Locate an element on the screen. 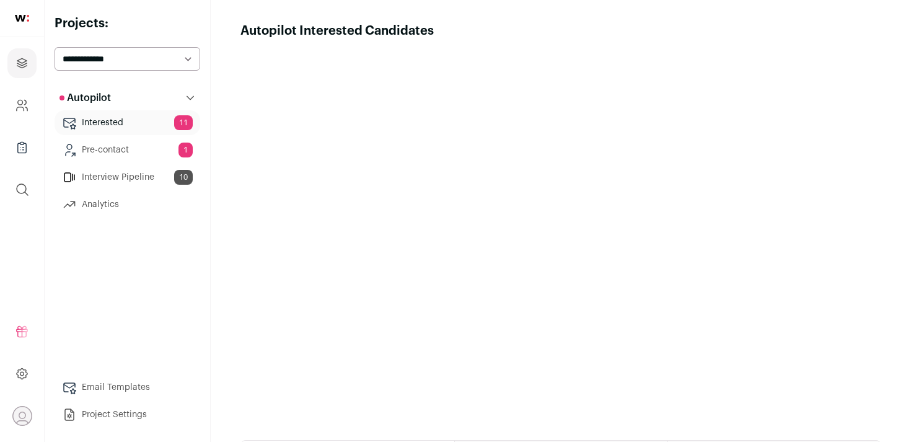  a: Email Templates is located at coordinates (127, 388).